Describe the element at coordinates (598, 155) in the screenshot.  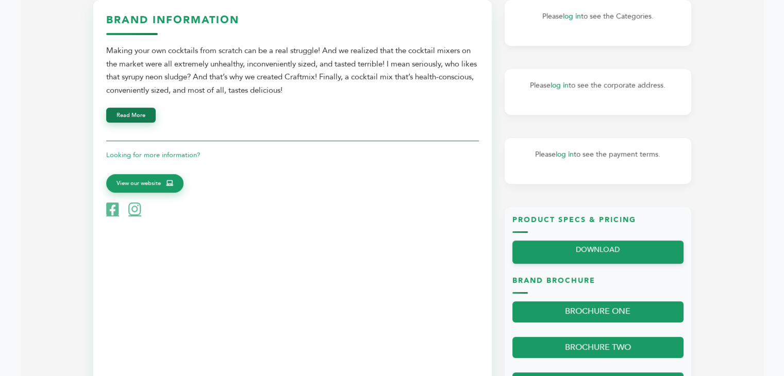
I see `p: Please to see the payment terms.` at that location.